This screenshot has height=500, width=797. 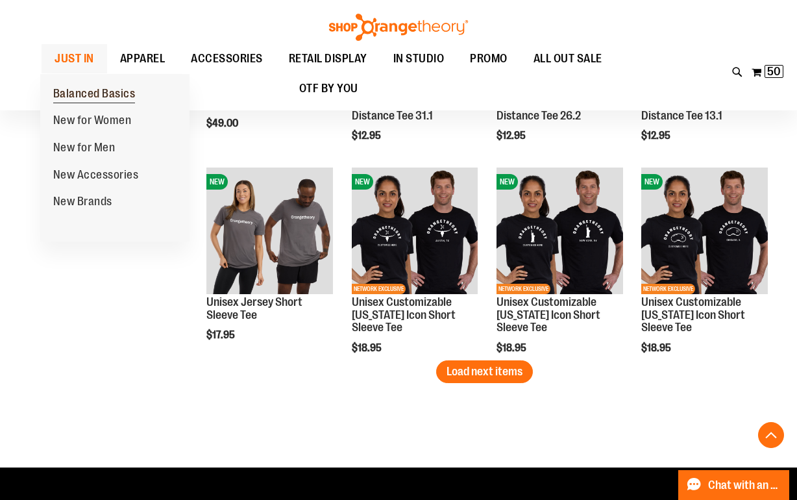 What do you see at coordinates (84, 149) in the screenshot?
I see `span: New for Men` at bounding box center [84, 149].